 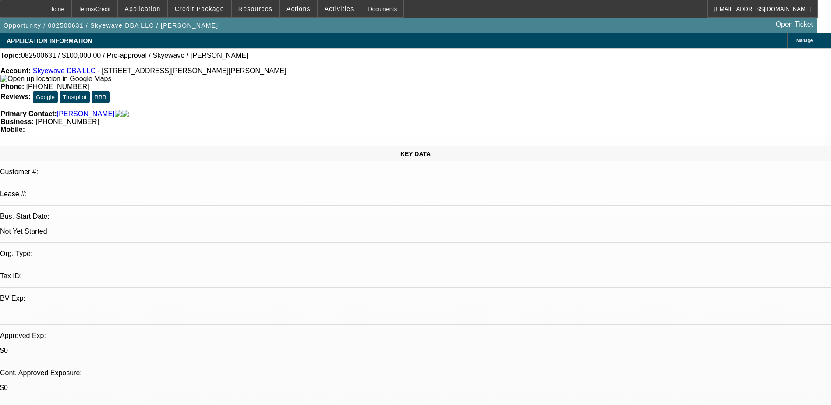 What do you see at coordinates (100, 97) in the screenshot?
I see `button: BBB` at bounding box center [100, 97].